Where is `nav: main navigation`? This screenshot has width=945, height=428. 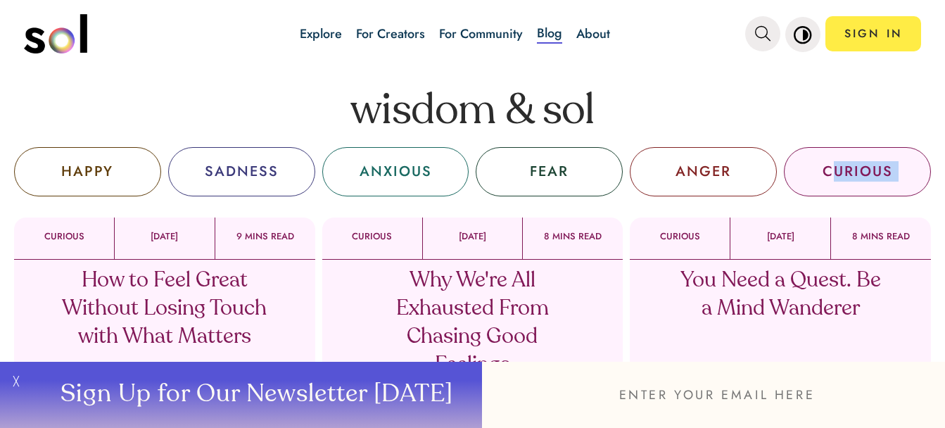 nav: main navigation is located at coordinates (473, 34).